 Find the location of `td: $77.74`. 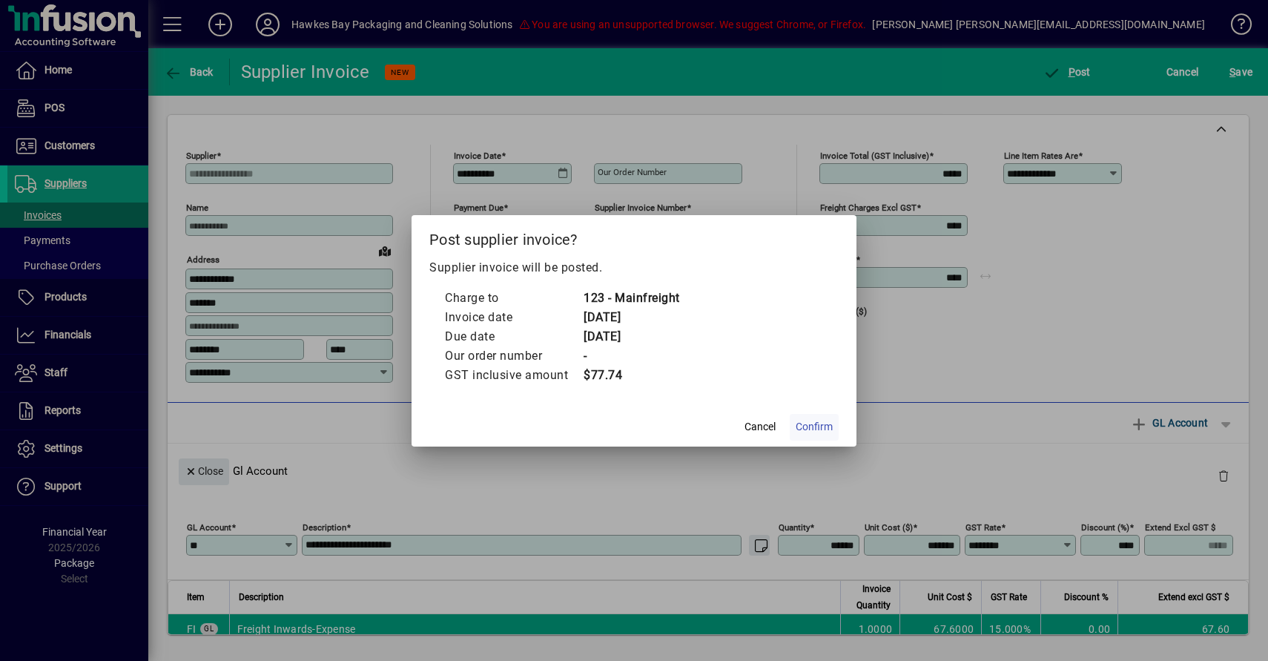

td: $77.74 is located at coordinates (631, 375).